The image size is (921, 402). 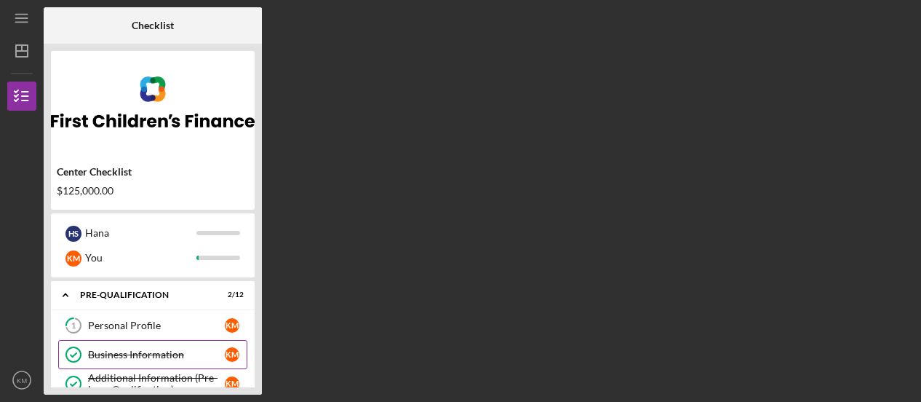 I want to click on div: H S, so click(x=73, y=234).